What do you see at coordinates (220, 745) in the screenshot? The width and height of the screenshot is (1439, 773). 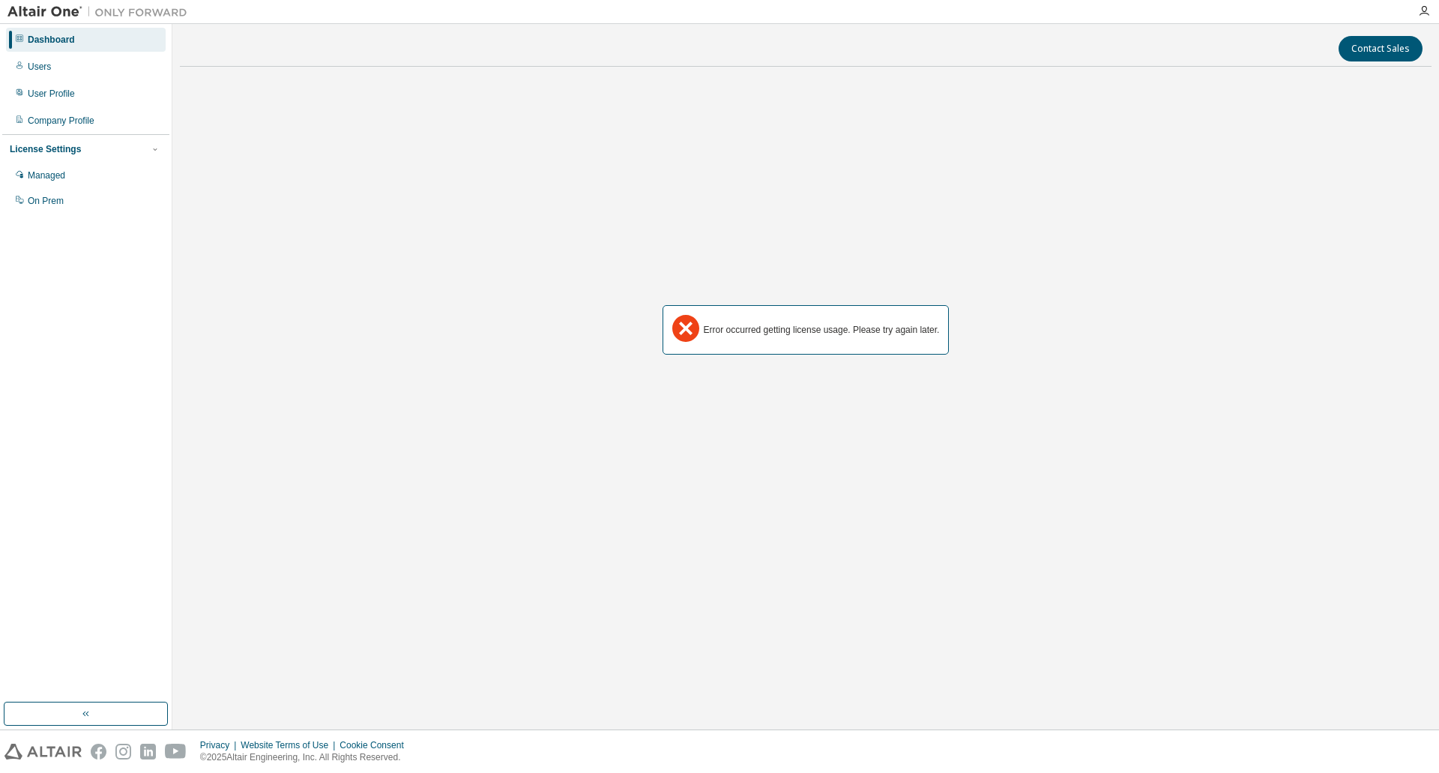 I see `div: Privacy` at bounding box center [220, 745].